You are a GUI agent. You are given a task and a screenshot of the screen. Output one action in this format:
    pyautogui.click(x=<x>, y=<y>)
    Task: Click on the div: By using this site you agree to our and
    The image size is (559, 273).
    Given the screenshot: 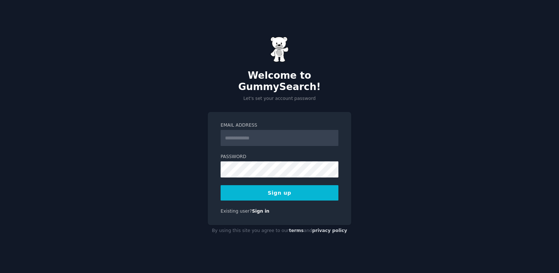 What is the action you would take?
    pyautogui.click(x=279, y=231)
    